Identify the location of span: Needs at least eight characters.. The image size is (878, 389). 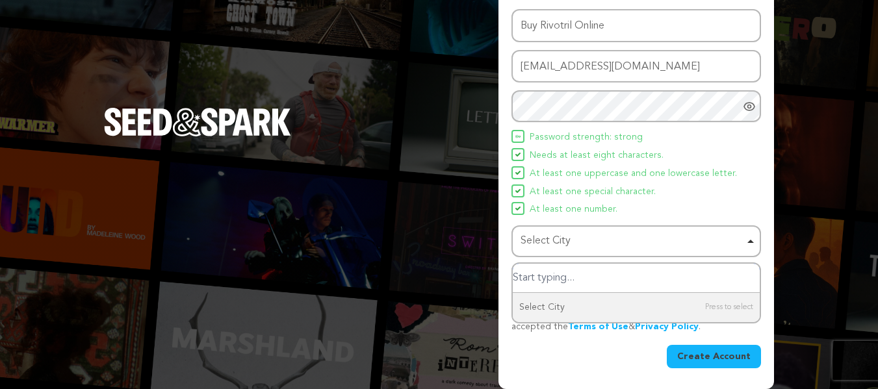
(597, 156).